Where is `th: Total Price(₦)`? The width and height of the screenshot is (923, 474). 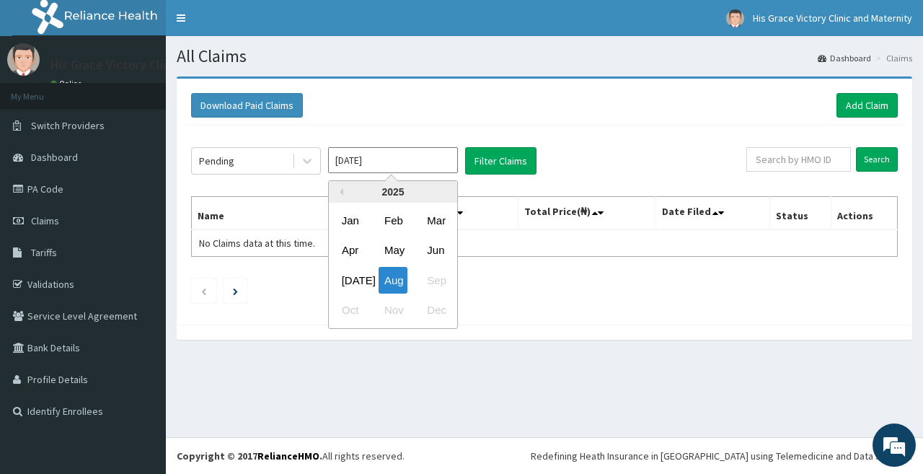 th: Total Price(₦) is located at coordinates (586, 213).